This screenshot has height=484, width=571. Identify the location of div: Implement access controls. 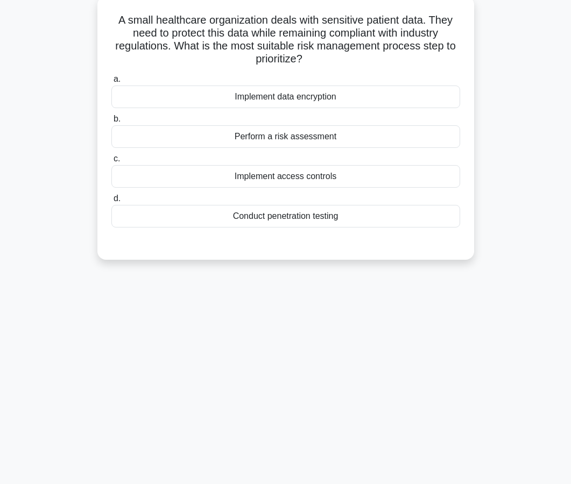
(286, 177).